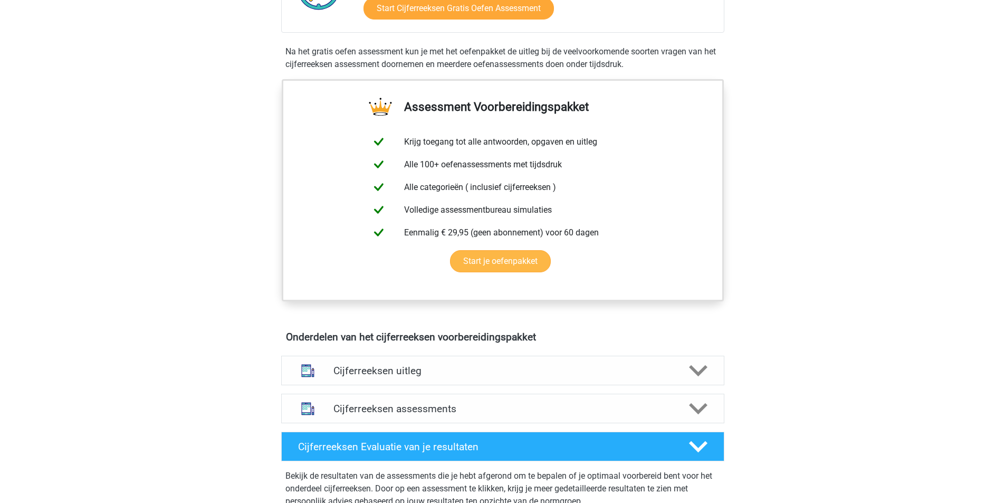 This screenshot has width=1005, height=503. I want to click on a: Start je oefenpakket, so click(500, 261).